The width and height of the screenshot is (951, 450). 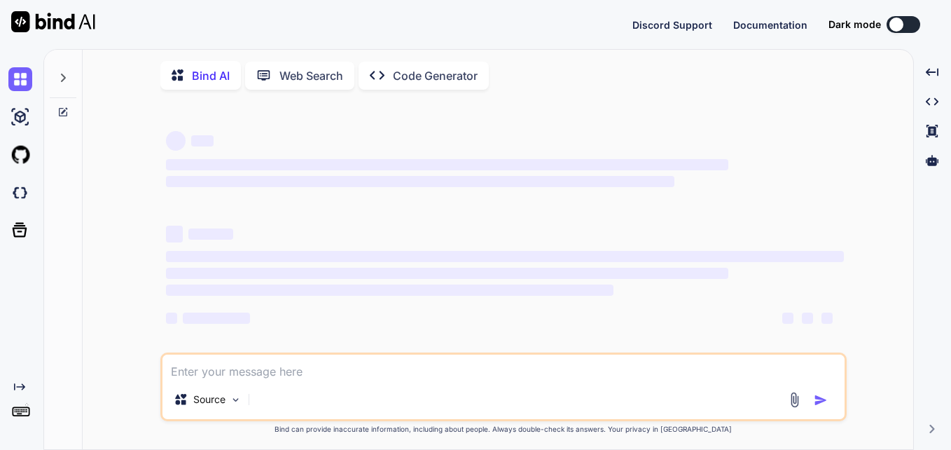 I want to click on img: ai-studio, so click(x=20, y=117).